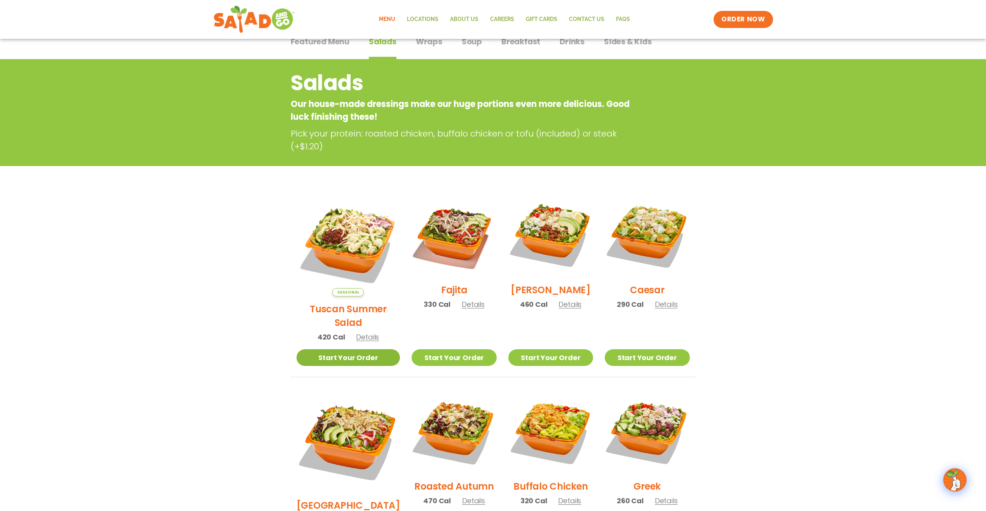 The image size is (986, 511). What do you see at coordinates (472, 42) in the screenshot?
I see `span: Soup` at bounding box center [472, 42].